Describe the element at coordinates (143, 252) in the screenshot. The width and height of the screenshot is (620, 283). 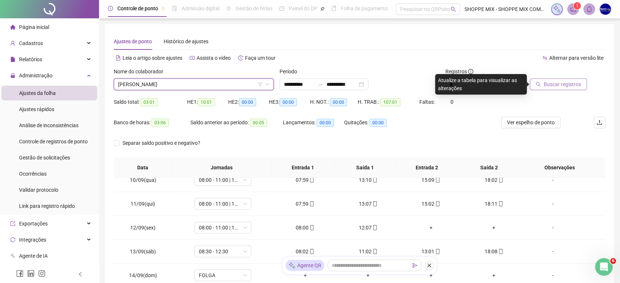
I see `span: 13/09(sáb)` at that location.